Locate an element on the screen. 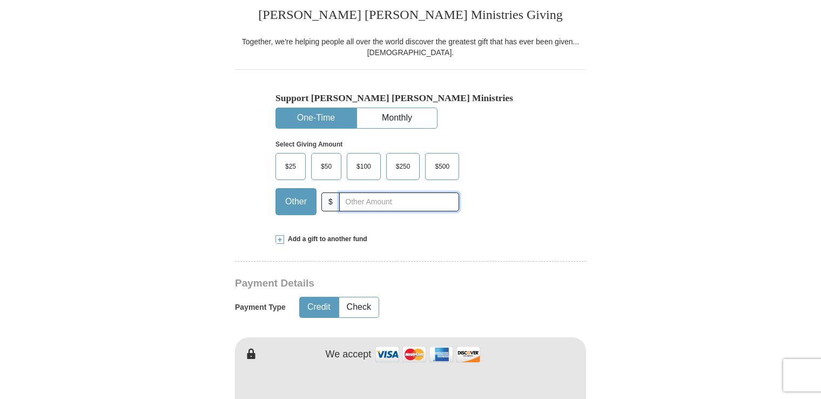  span: $50 is located at coordinates (326, 166).